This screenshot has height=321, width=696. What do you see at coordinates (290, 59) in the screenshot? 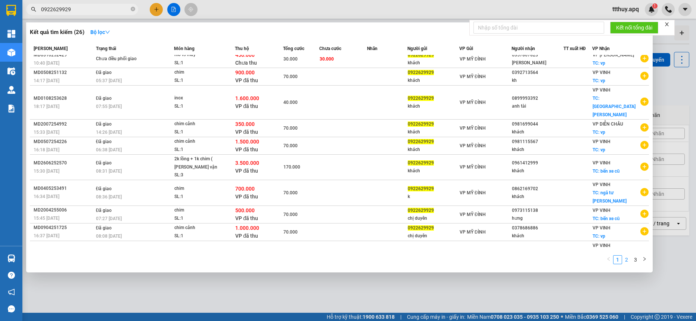
I see `span: 30.000` at bounding box center [290, 59].